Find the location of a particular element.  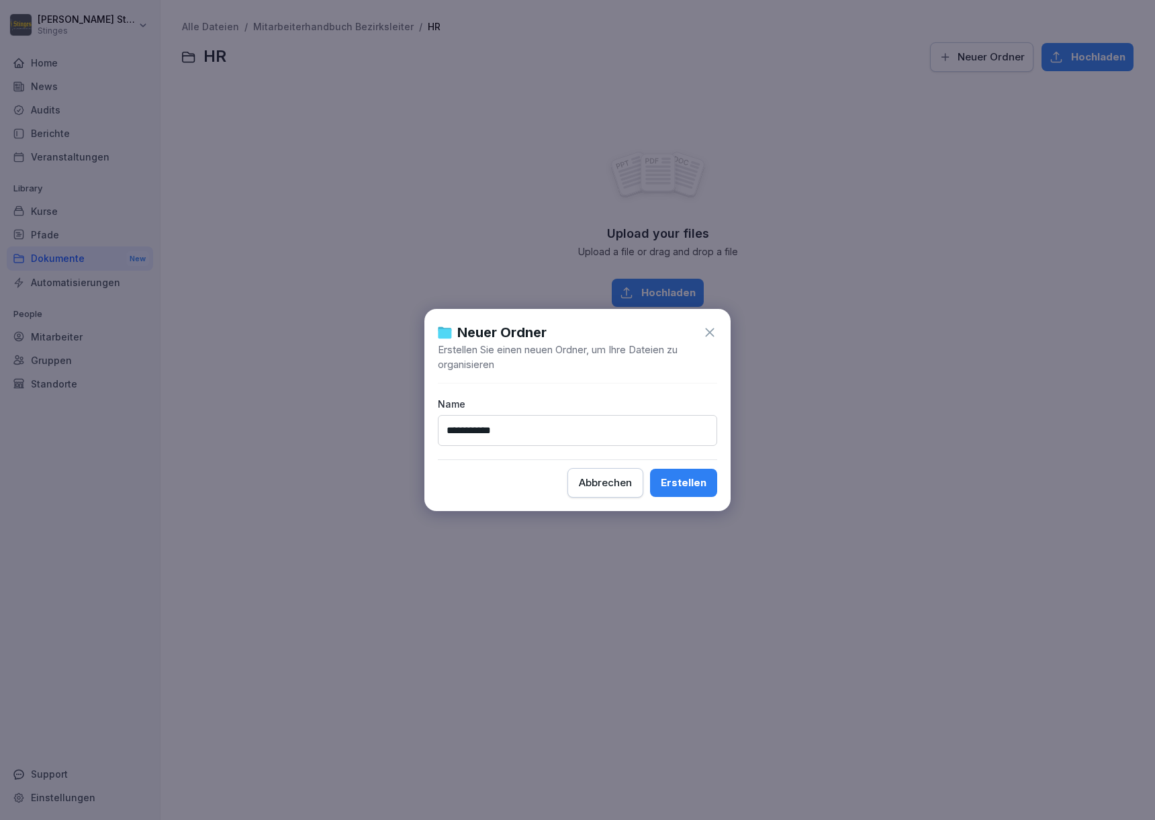

h1: Neuer Ordner is located at coordinates (502, 332).